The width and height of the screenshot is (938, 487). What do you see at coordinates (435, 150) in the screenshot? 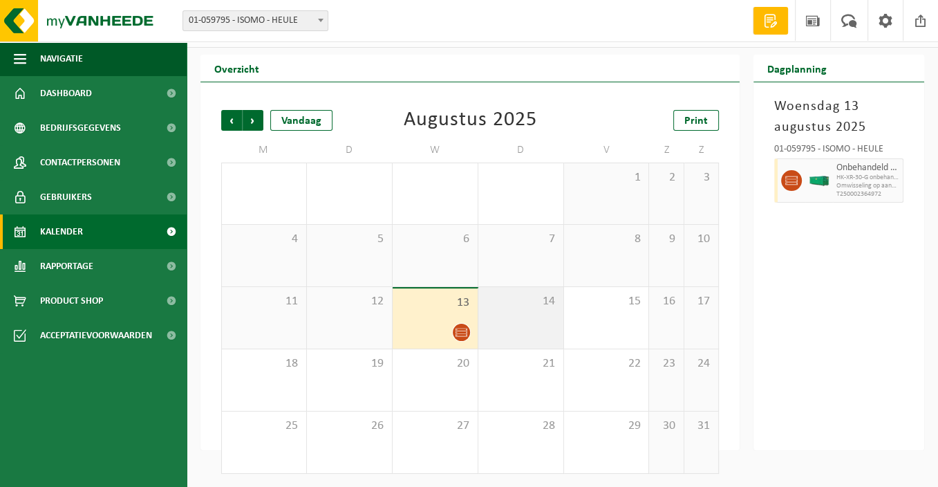
I see `td: W` at bounding box center [435, 150].